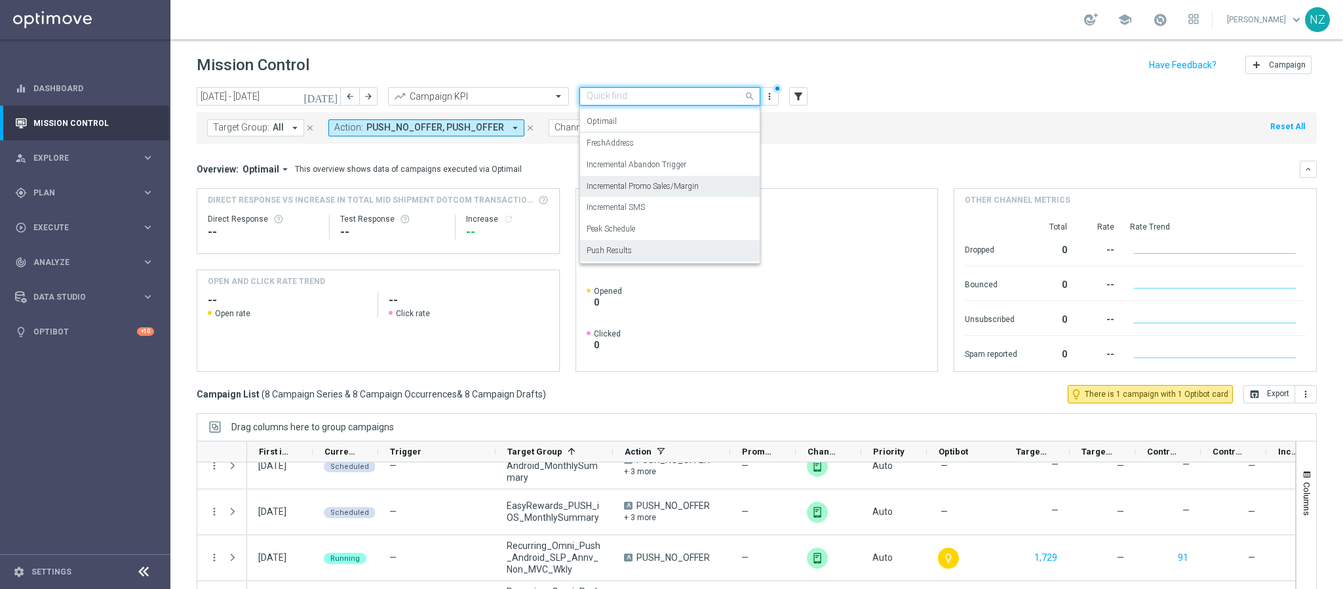 The height and width of the screenshot is (589, 1343). I want to click on span: 8 Campaign Drafts, so click(503, 394).